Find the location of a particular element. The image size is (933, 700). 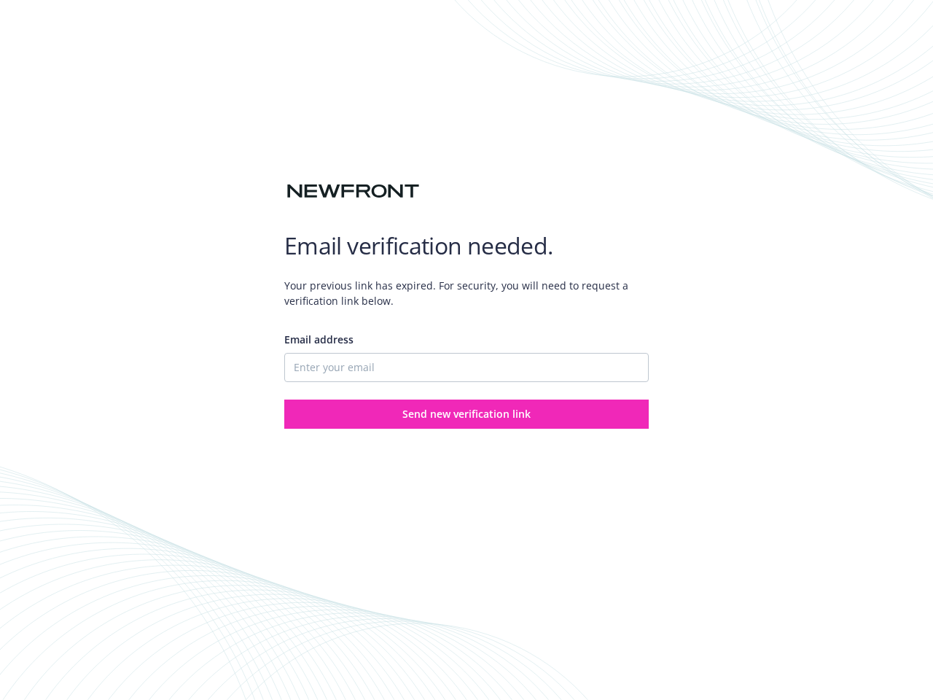

span: Email address is located at coordinates (319, 339).